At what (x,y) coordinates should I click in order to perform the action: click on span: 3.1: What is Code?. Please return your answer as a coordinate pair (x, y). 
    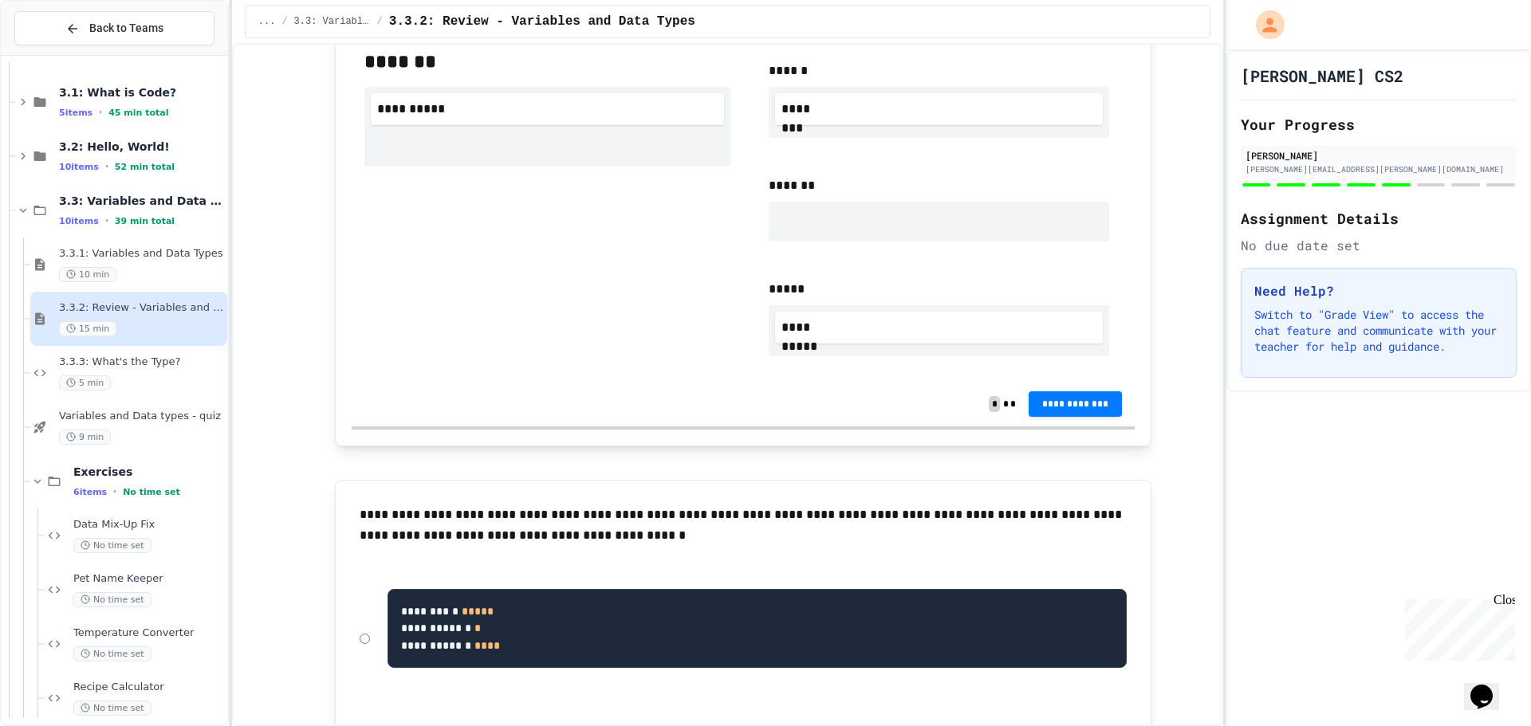
    Looking at the image, I should click on (141, 93).